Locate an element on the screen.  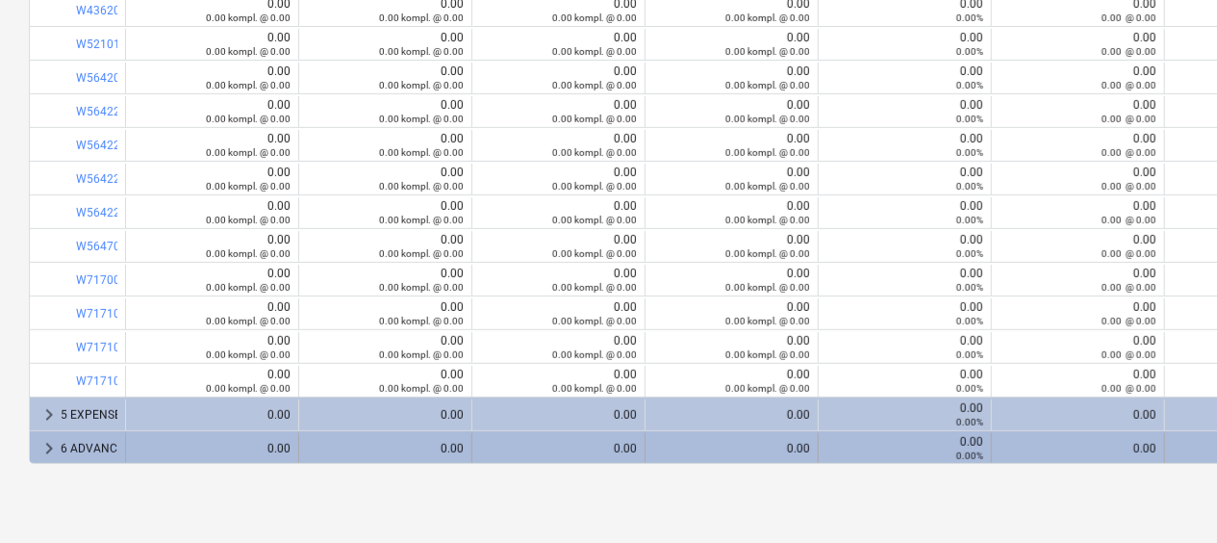
div: Chat Widget is located at coordinates (1169, 496).